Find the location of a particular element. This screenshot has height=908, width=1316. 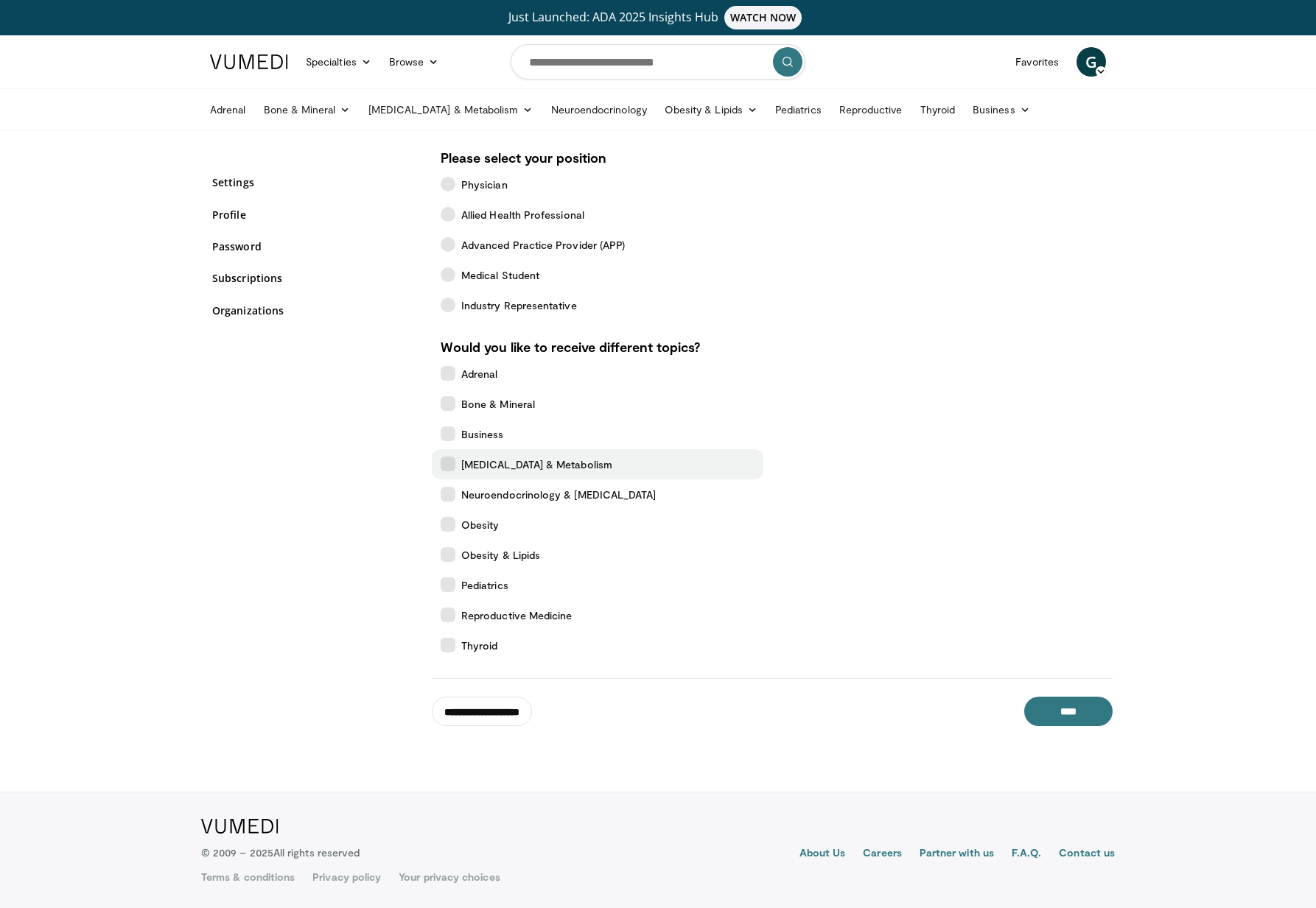

a: Reproductive is located at coordinates (871, 110).